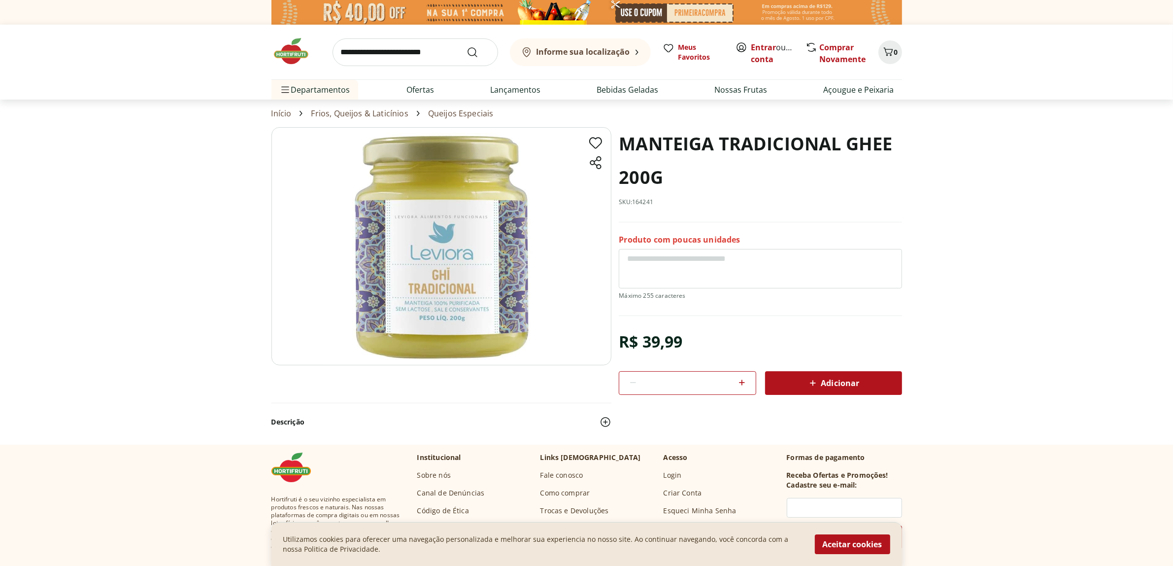  Describe the element at coordinates (580, 52) in the screenshot. I see `button: Informe sua localização` at that location.